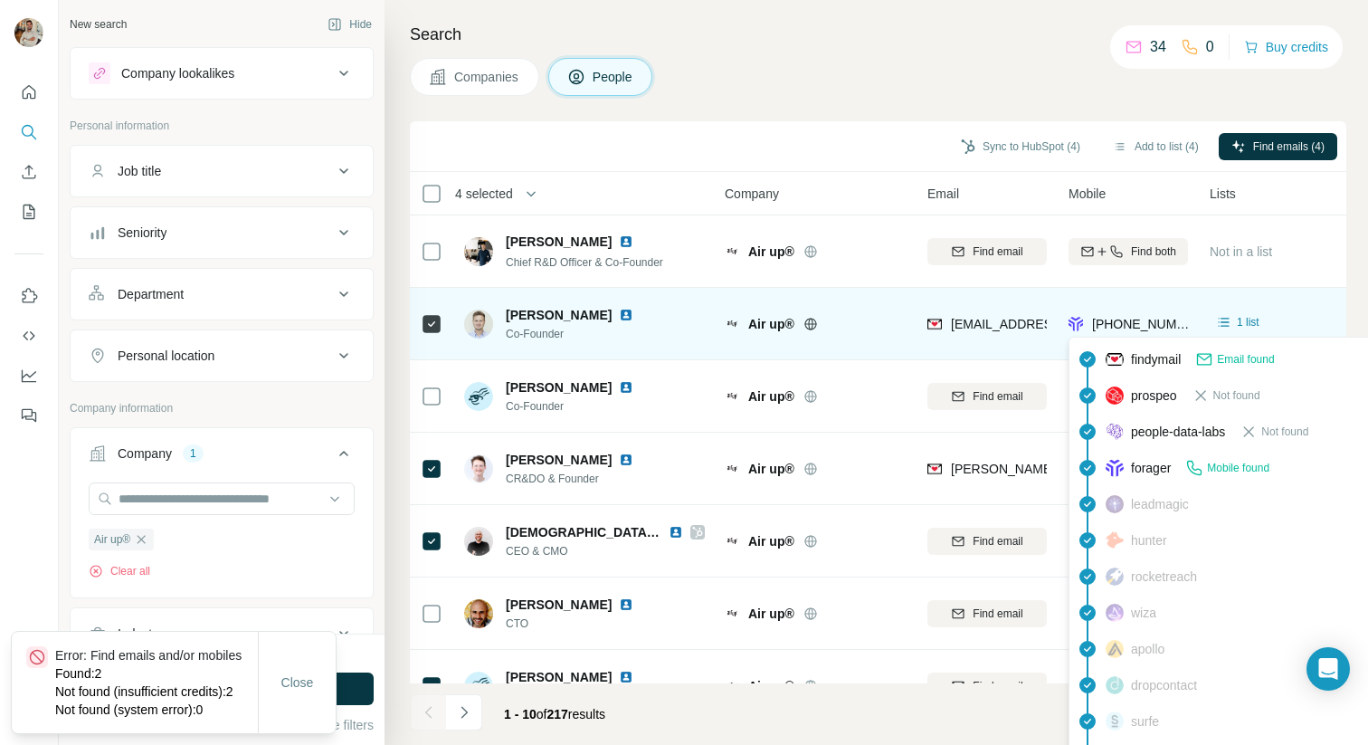  Describe the element at coordinates (1237, 395) in the screenshot. I see `span: Not found` at that location.